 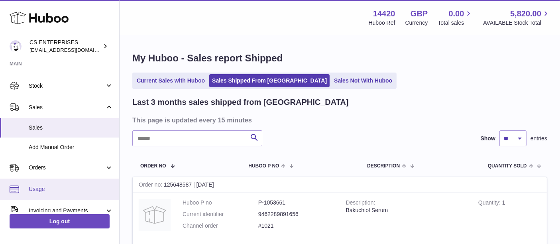 I want to click on h3: This page is updated every 15 minutes, so click(x=339, y=120).